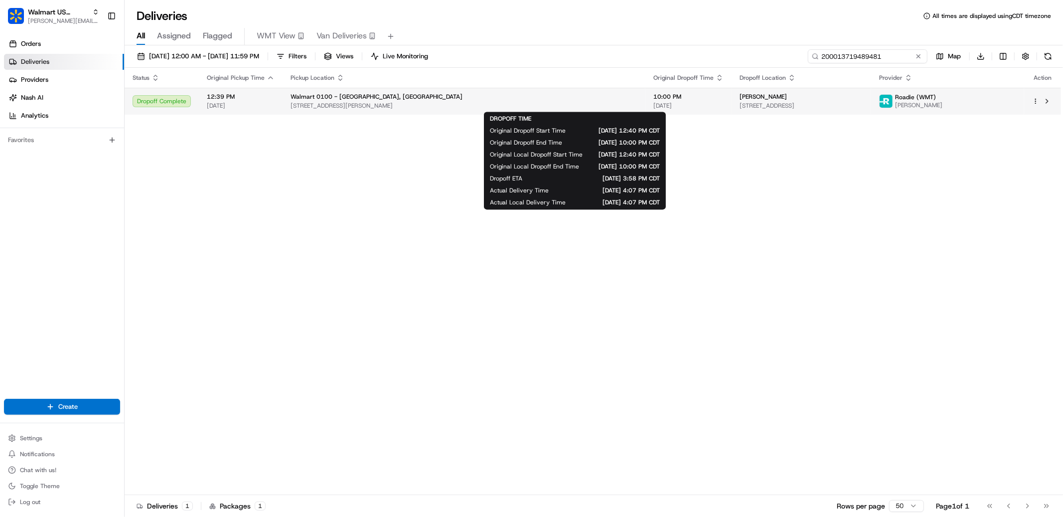  I want to click on a: Nash AI, so click(64, 98).